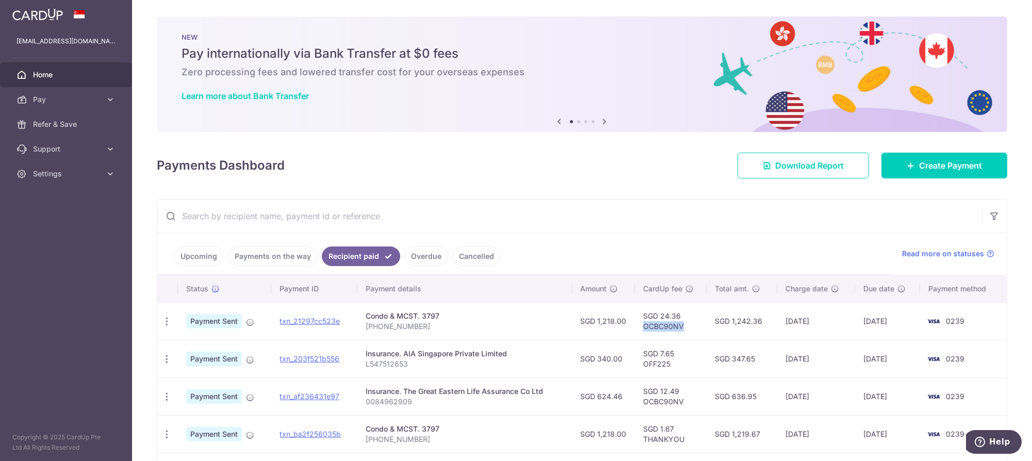 Image resolution: width=1032 pixels, height=461 pixels. I want to click on span: Help, so click(34, 12).